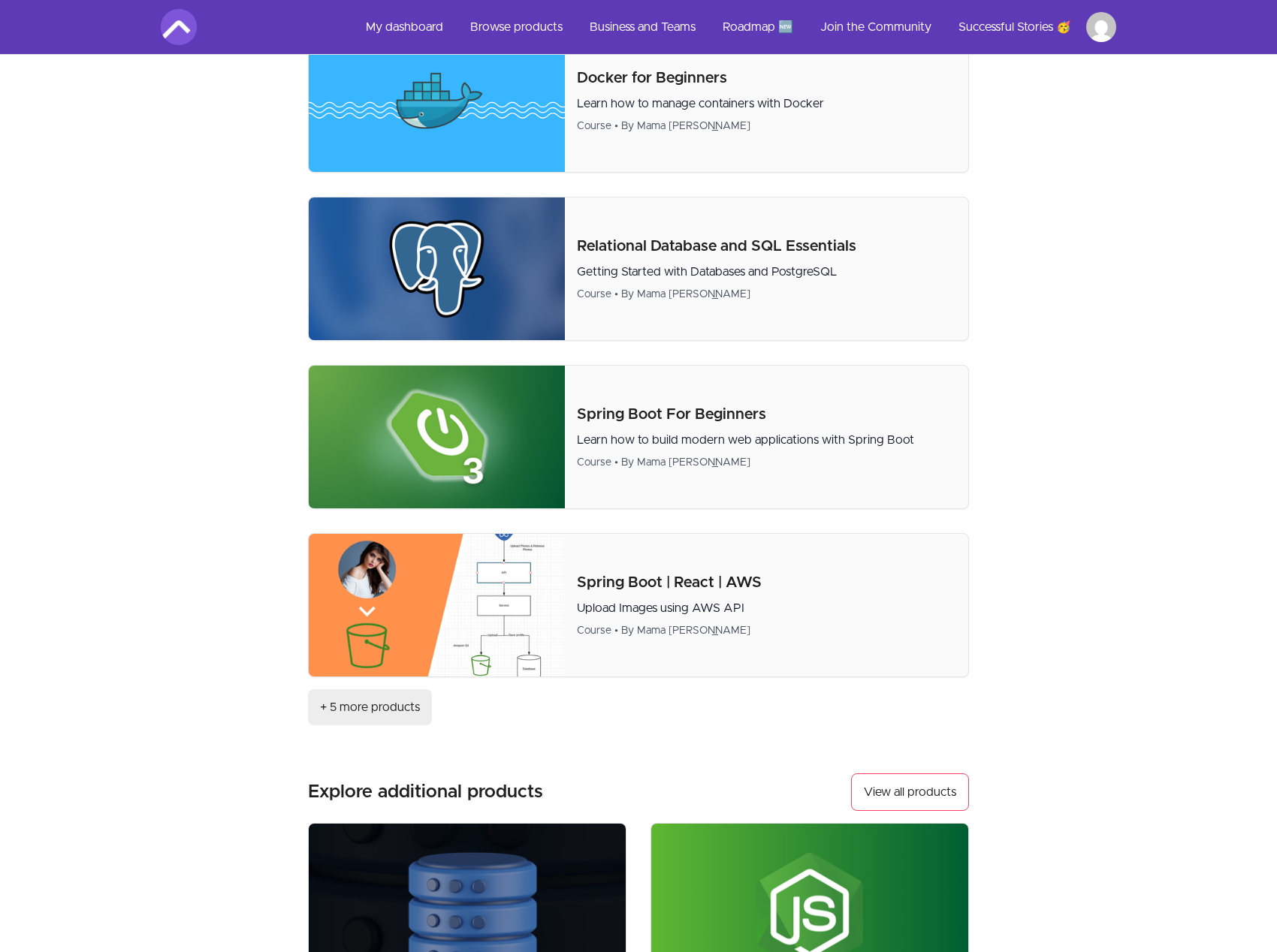  What do you see at coordinates (425, 792) in the screenshot?
I see `h3: Explore additional products` at bounding box center [425, 792].